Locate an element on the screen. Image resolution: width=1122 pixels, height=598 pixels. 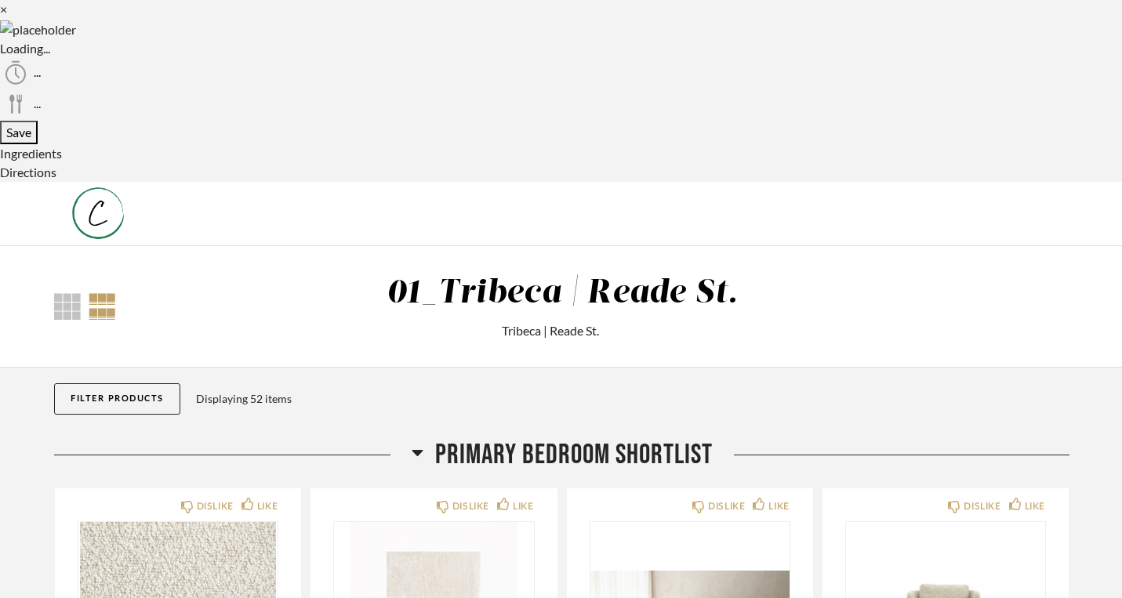
div: Tribeca | Reade St. is located at coordinates (550, 331).